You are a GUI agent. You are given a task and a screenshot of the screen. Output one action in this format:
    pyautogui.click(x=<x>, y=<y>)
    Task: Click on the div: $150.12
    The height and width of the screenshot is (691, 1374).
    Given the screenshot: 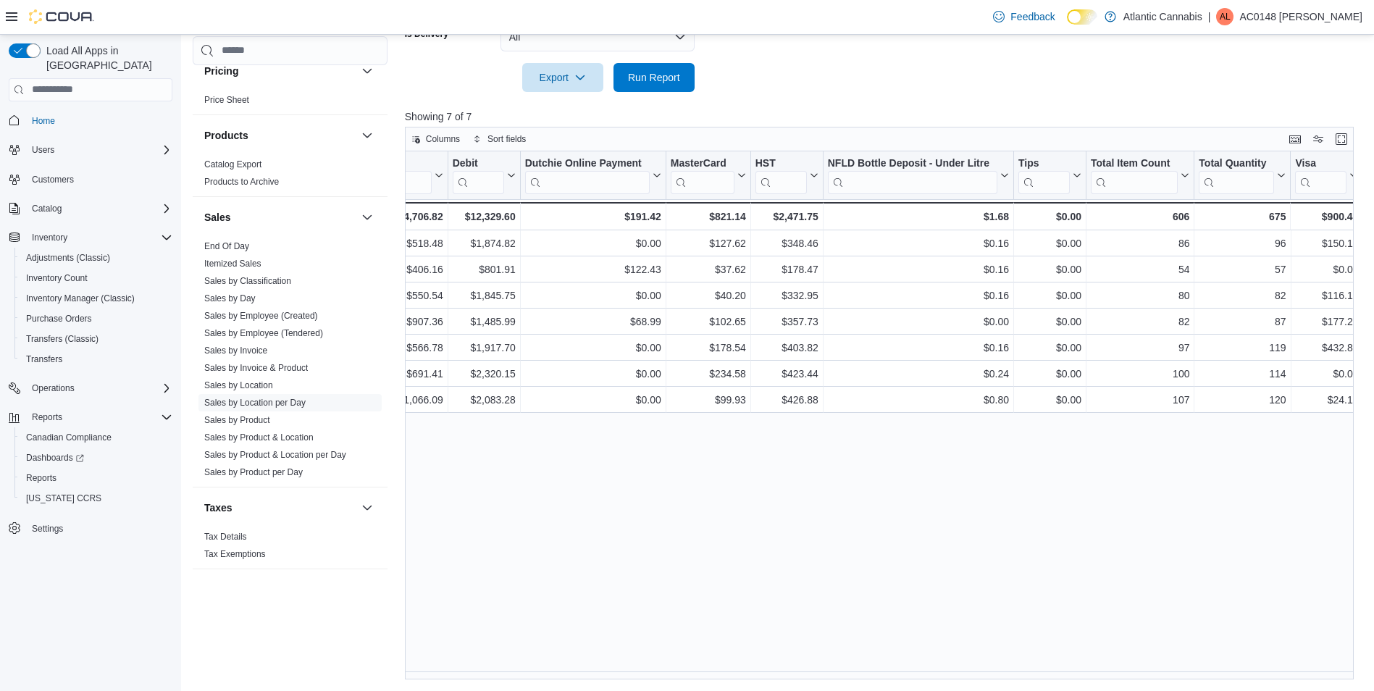 What is the action you would take?
    pyautogui.click(x=1326, y=243)
    